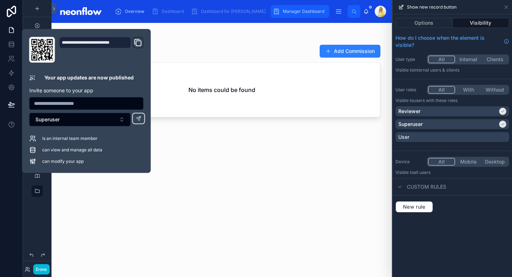 The height and width of the screenshot is (277, 512). What do you see at coordinates (422, 172) in the screenshot?
I see `span: all users` at bounding box center [422, 172].